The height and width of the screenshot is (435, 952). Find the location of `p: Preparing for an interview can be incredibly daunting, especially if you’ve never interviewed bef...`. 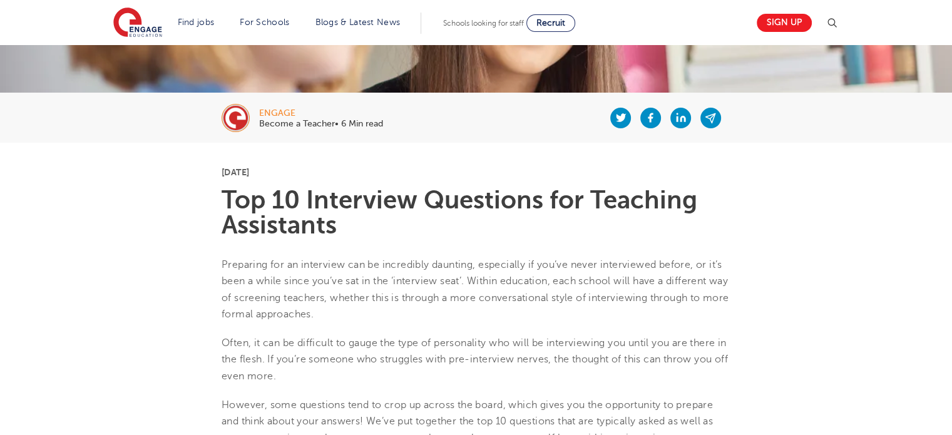

p: Preparing for an interview can be incredibly daunting, especially if you’ve never interviewed bef... is located at coordinates (476, 289).